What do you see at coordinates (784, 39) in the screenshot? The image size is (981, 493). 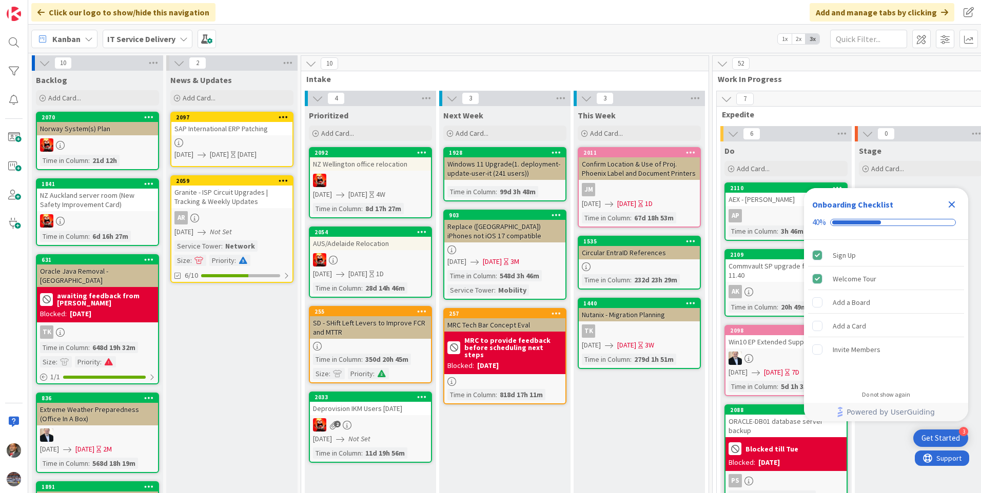 I see `span: 1x` at bounding box center [784, 39].